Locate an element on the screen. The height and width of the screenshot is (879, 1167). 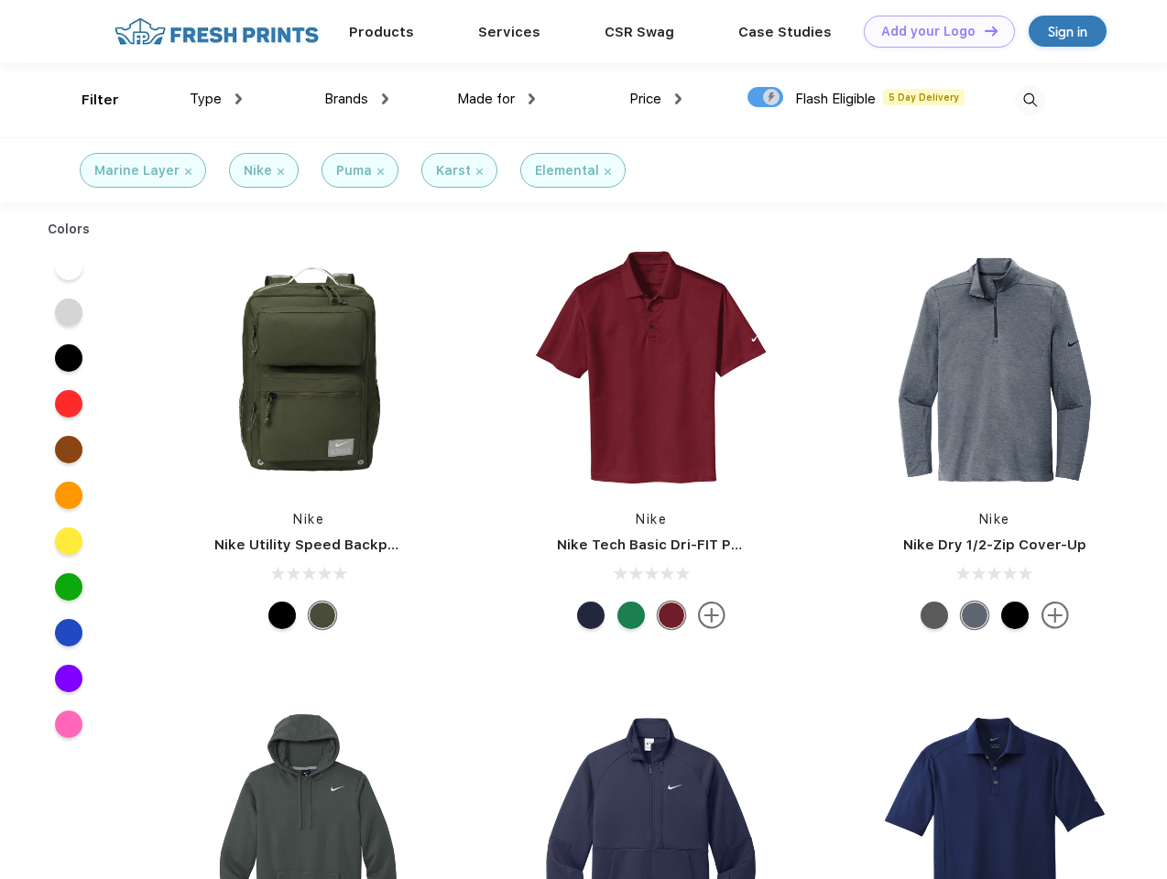
div: Sign in is located at coordinates (1067, 31).